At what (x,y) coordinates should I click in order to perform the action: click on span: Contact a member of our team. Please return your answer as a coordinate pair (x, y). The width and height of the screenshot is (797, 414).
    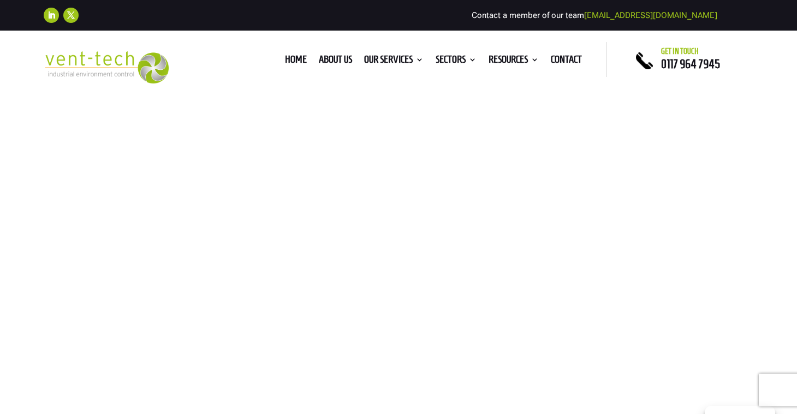
    Looking at the image, I should click on (594, 15).